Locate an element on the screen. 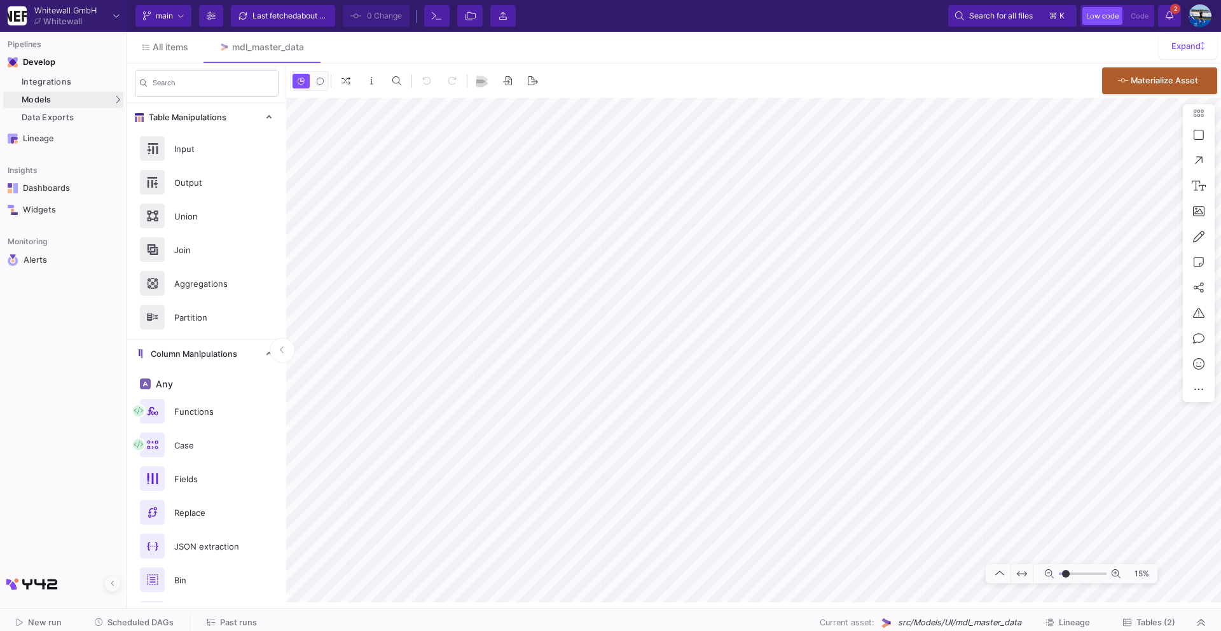 The image size is (1221, 631). button: Code is located at coordinates (1140, 16).